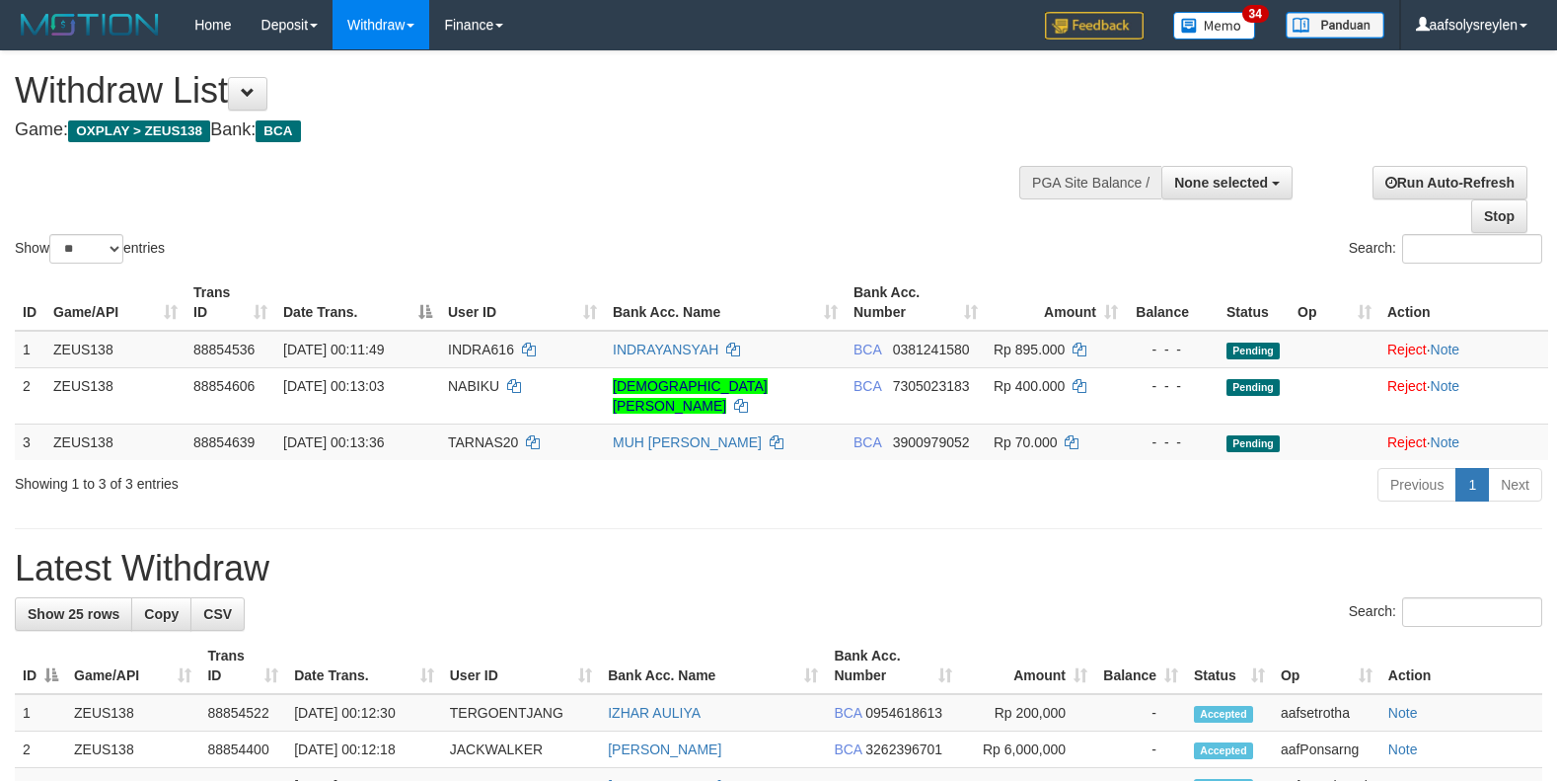  Describe the element at coordinates (904, 749) in the screenshot. I see `span: Copy 3262396701 to clipboard` at that location.